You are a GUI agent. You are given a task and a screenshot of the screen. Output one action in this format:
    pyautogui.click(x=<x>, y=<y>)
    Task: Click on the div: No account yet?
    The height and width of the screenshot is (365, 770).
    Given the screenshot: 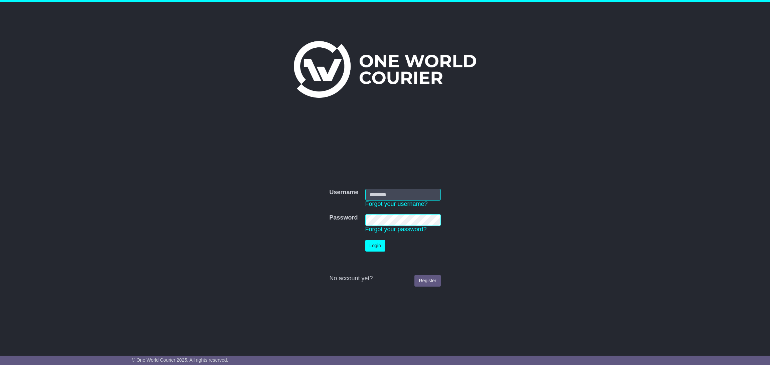 What is the action you would take?
    pyautogui.click(x=384, y=279)
    